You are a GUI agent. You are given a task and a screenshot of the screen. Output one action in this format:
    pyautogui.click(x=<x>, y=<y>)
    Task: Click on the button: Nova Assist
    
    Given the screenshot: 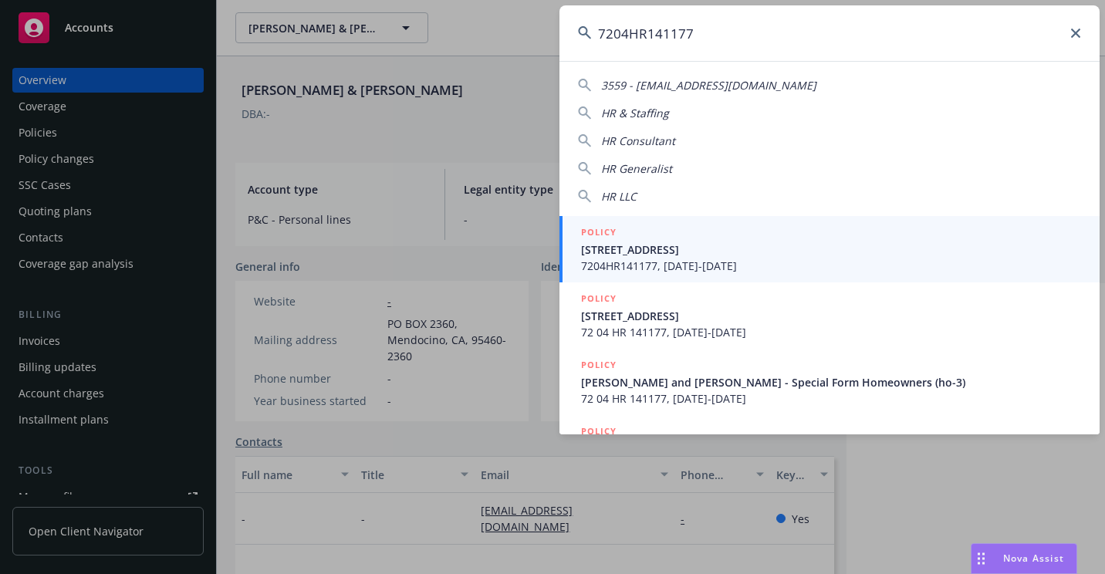 What is the action you would take?
    pyautogui.click(x=1024, y=559)
    